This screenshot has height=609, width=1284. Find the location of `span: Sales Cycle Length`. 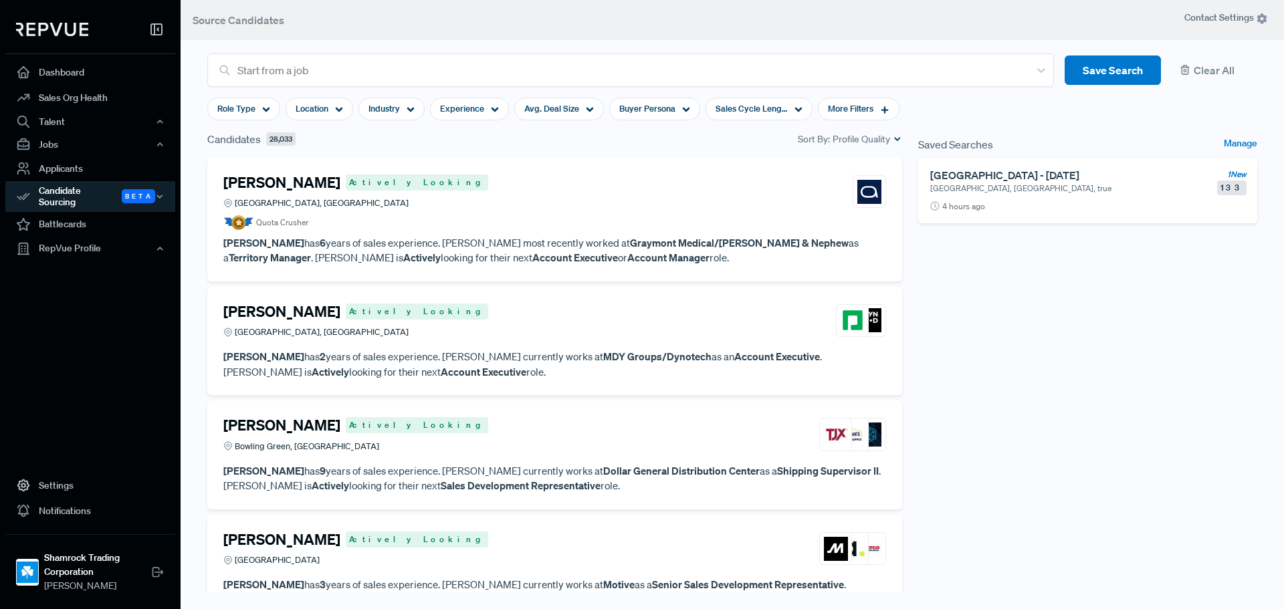

span: Sales Cycle Length is located at coordinates (752, 108).